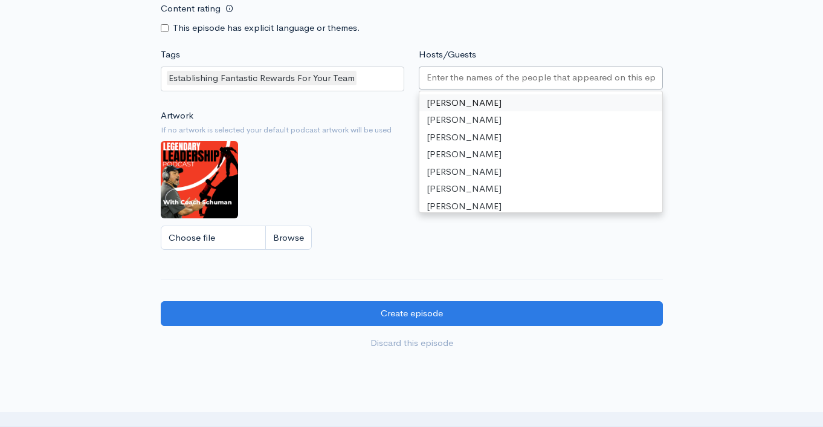 The image size is (823, 427). I want to click on input: Enter the names of the people that appeared on this episode, so click(541, 77).